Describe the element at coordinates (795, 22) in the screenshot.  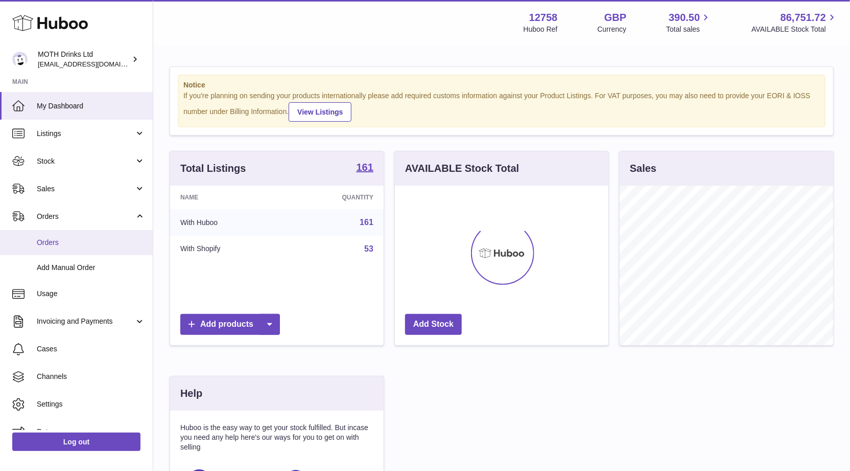
I see `a: 86,751.72 AVAILABLE Stock Total` at that location.